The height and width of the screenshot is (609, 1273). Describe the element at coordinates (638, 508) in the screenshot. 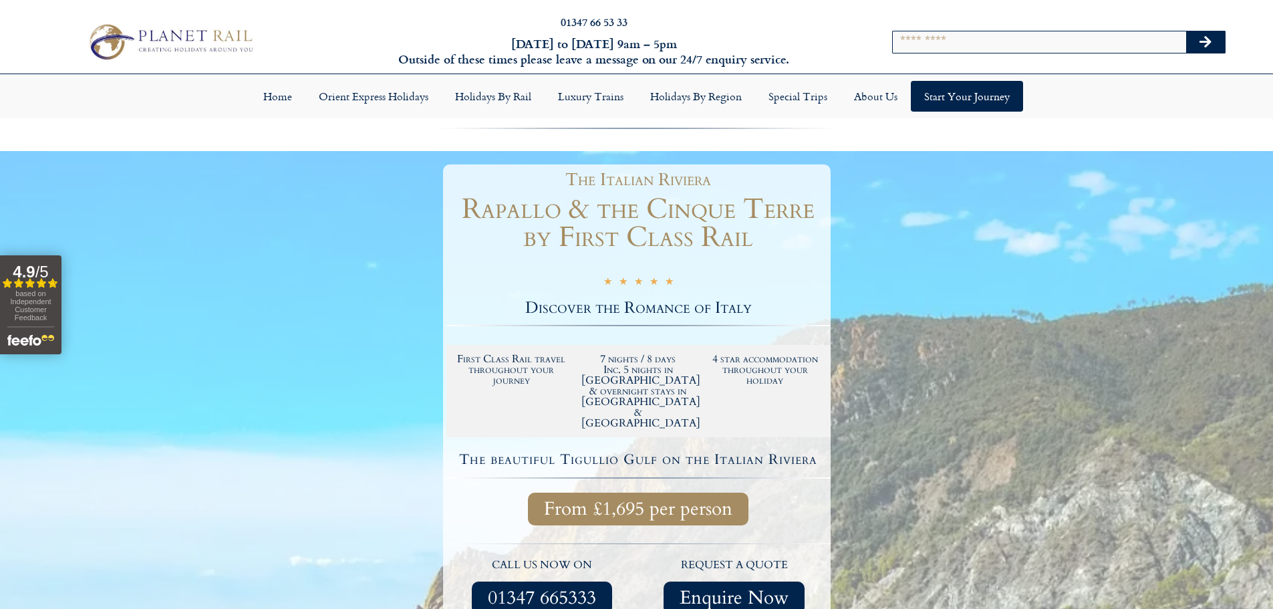

I see `span: From £1,695 per person` at that location.